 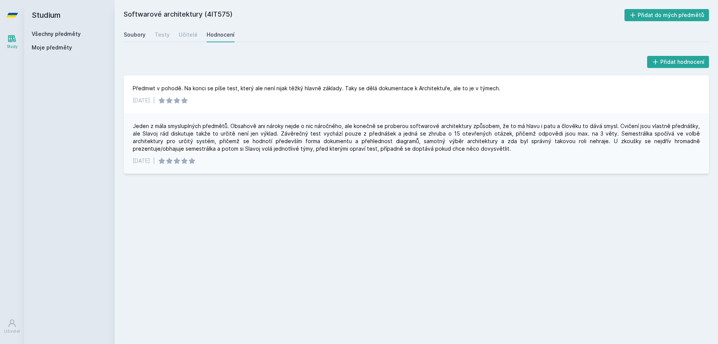 I want to click on a: Study, so click(x=12, y=41).